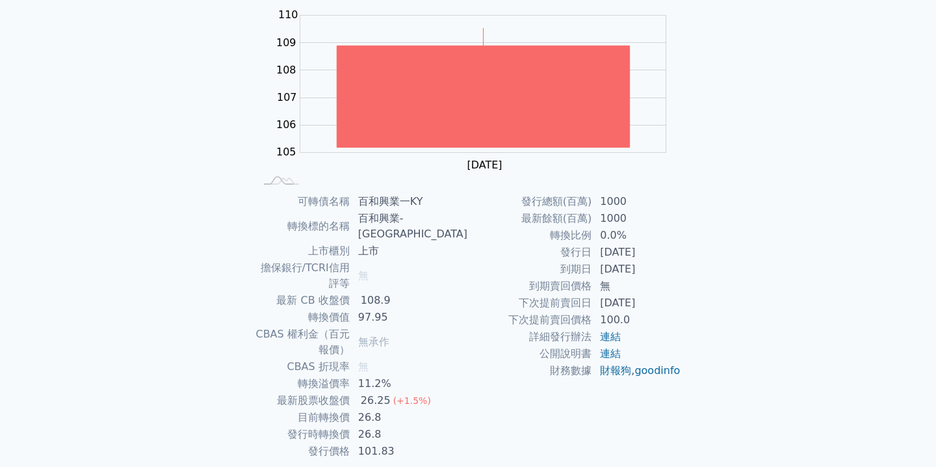 The image size is (936, 467). Describe the element at coordinates (302, 434) in the screenshot. I see `td: 發行時轉換價` at that location.